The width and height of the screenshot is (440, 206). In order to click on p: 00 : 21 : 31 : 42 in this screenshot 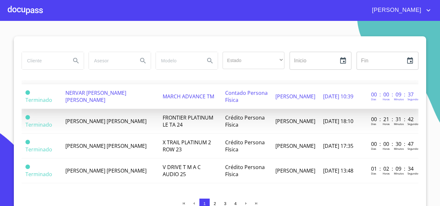, I will do `click(393, 119)`.